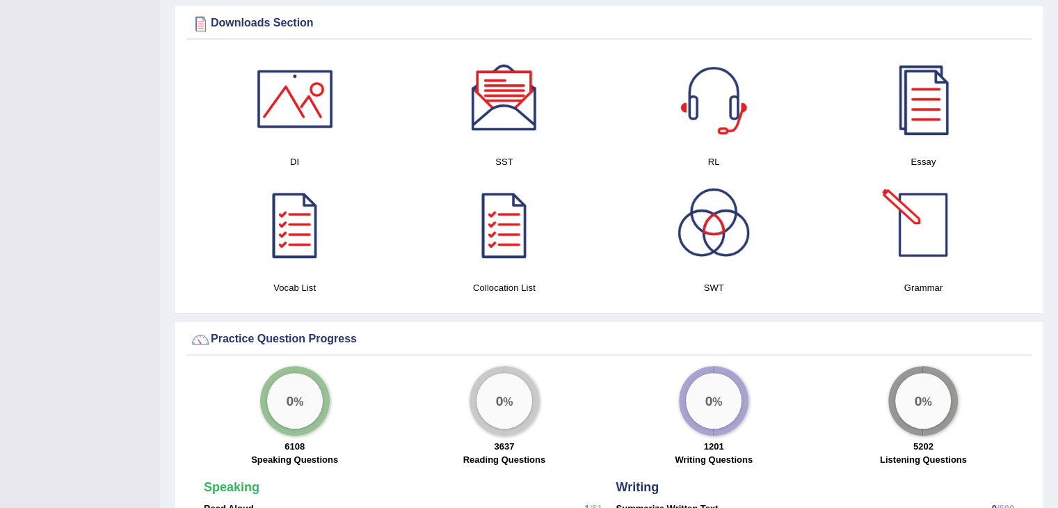  Describe the element at coordinates (923, 459) in the screenshot. I see `label: Listening Questions` at that location.